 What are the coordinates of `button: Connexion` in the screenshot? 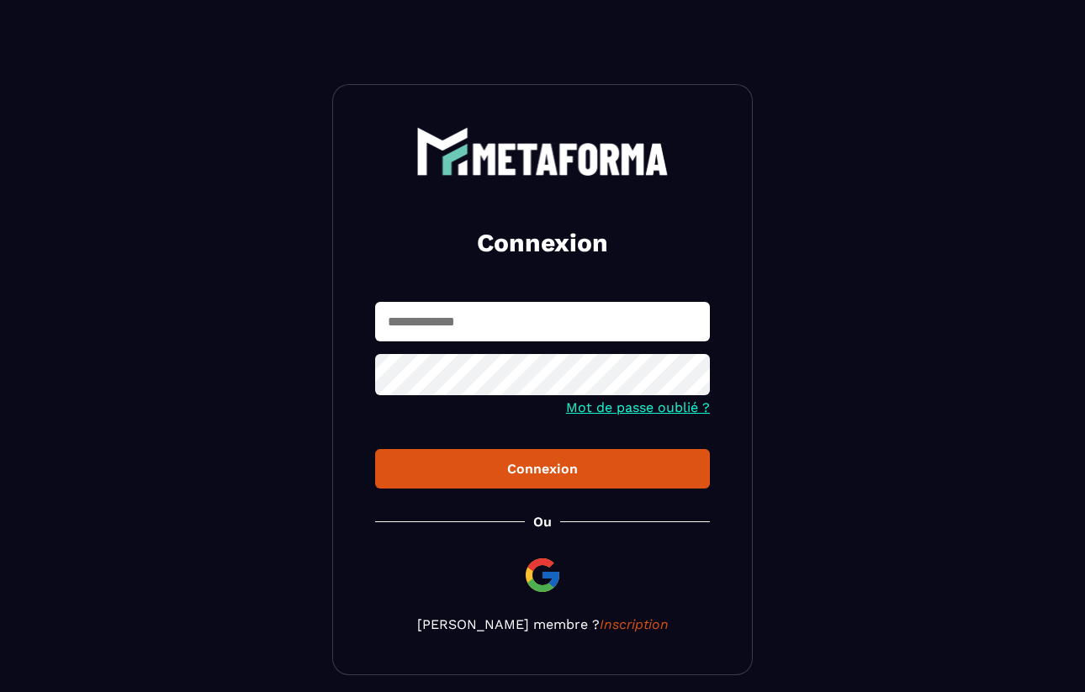 It's located at (542, 468).